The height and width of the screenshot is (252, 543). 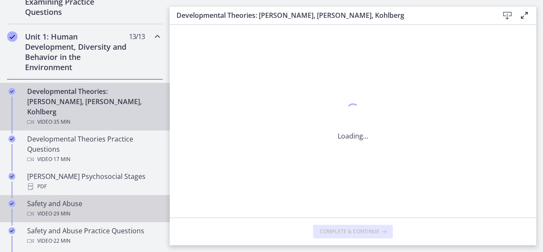 I want to click on button: Complete & continue, so click(x=353, y=231).